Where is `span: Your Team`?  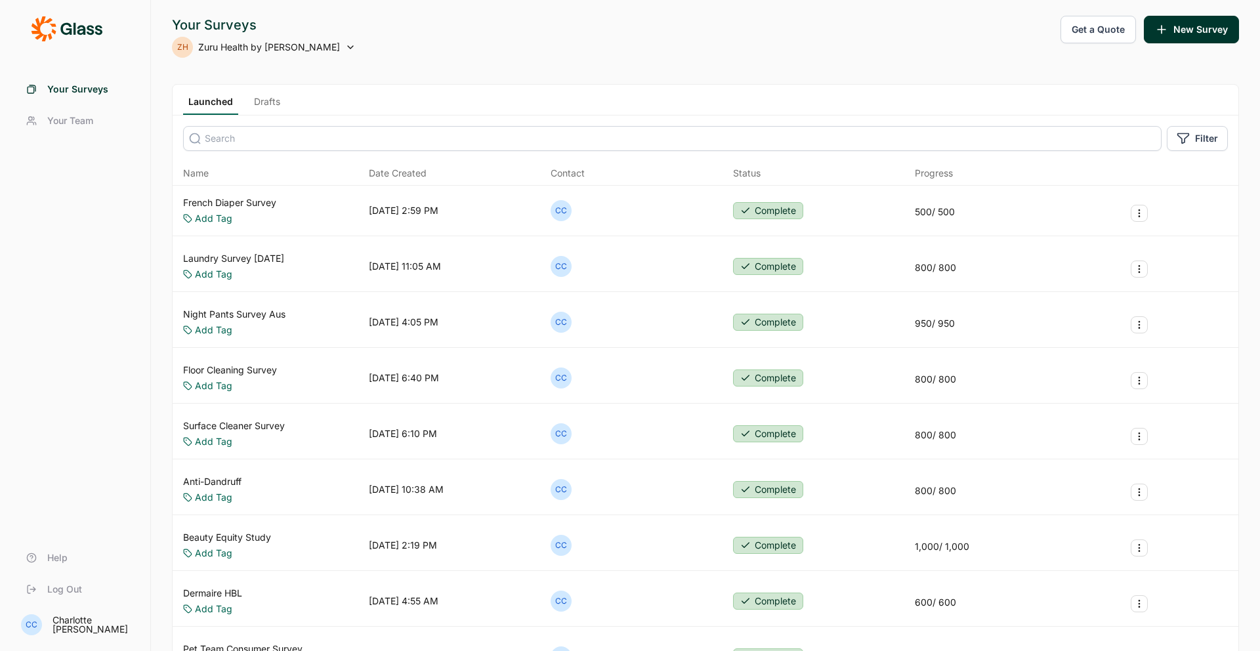 span: Your Team is located at coordinates (70, 121).